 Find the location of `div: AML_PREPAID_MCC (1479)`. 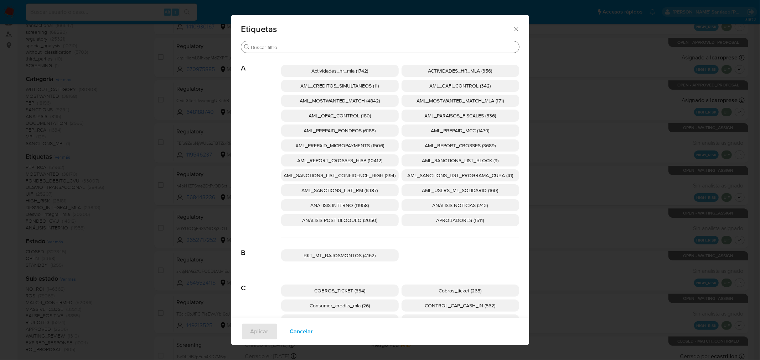

div: AML_PREPAID_MCC (1479) is located at coordinates (460, 131).